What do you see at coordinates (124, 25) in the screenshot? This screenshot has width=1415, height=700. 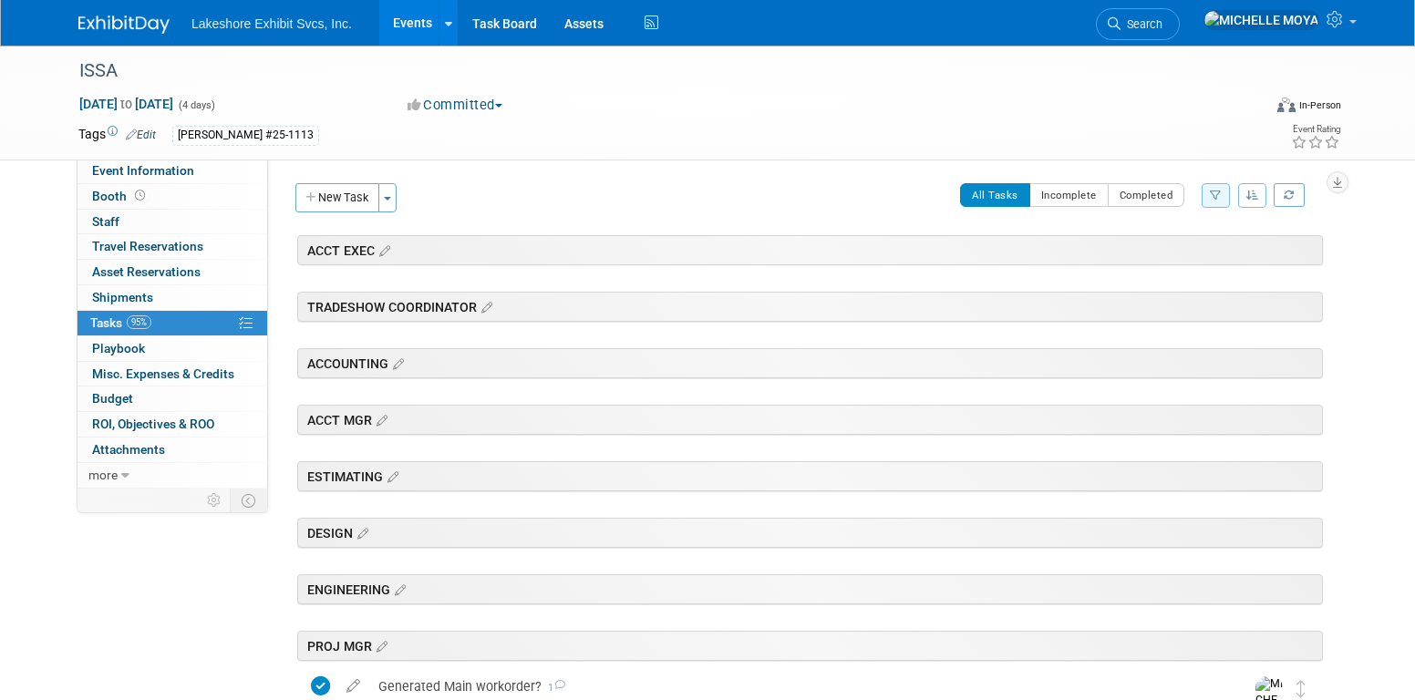 I see `img: ExhibitDay` at bounding box center [124, 25].